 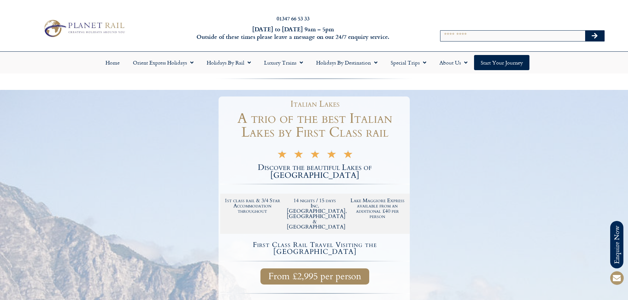 What do you see at coordinates (163, 63) in the screenshot?
I see `a: Orient Express Holidays` at bounding box center [163, 63].